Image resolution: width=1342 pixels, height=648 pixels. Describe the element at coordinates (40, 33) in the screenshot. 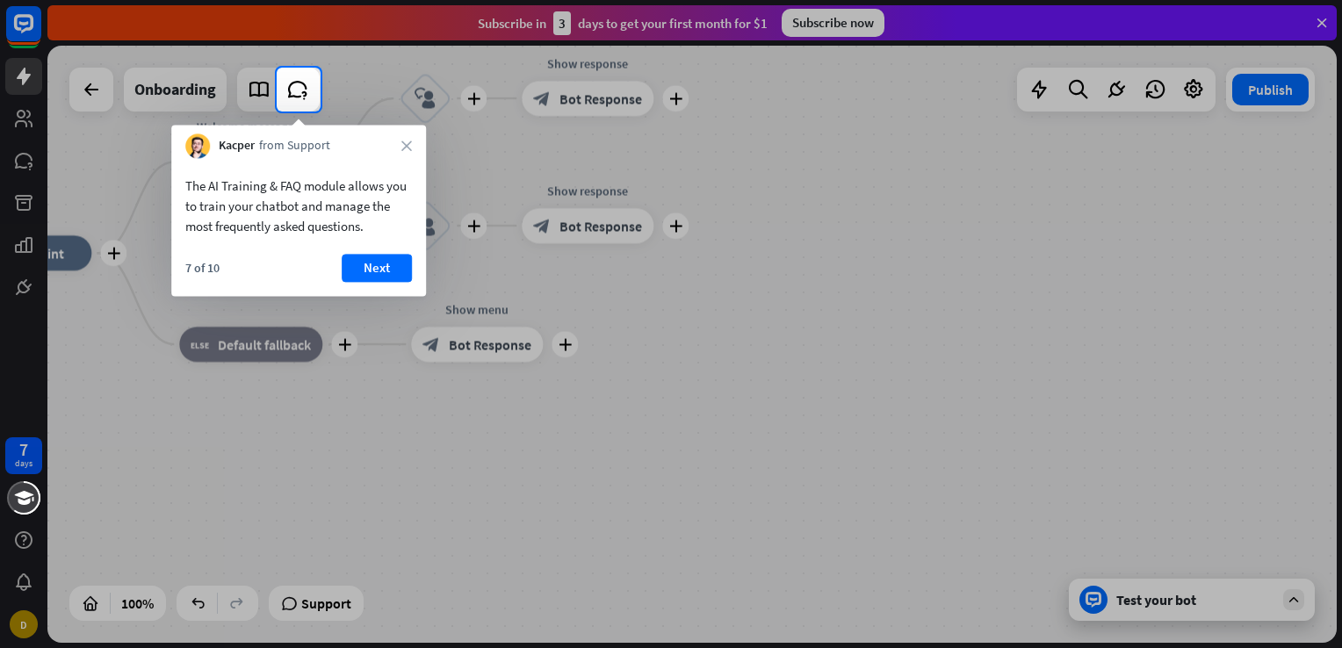

I see `button: Open LiveChat chat widget` at that location.